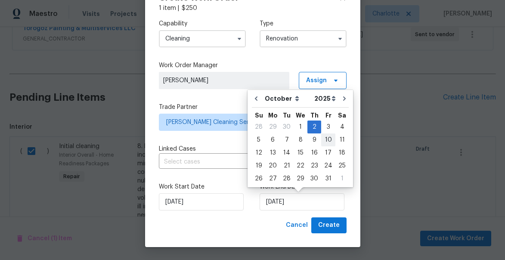 The image size is (505, 260). What do you see at coordinates (316, 80) in the screenshot?
I see `span: Assign` at bounding box center [316, 80].